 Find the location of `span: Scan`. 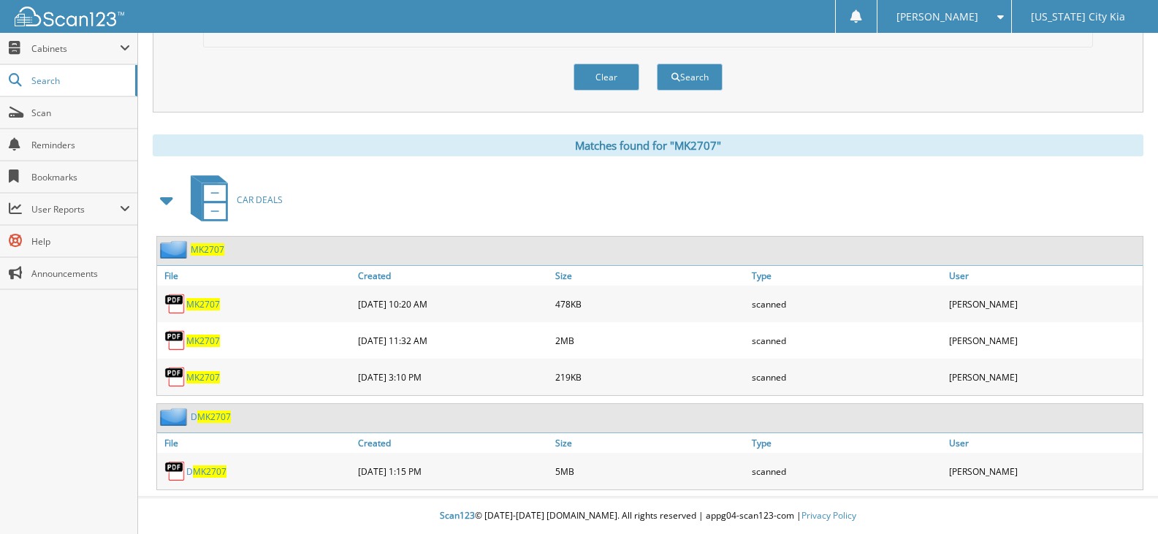

span: Scan is located at coordinates (80, 112).